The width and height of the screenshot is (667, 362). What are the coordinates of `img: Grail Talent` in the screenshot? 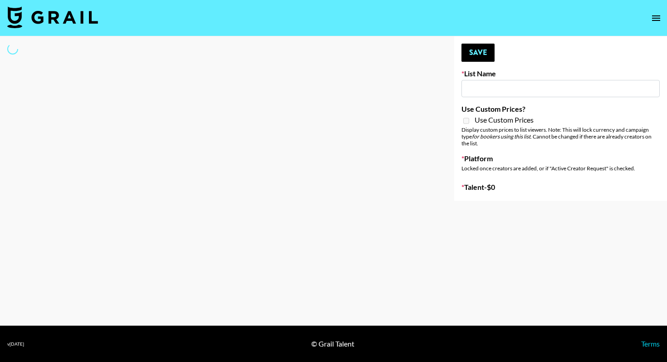 It's located at (53, 17).